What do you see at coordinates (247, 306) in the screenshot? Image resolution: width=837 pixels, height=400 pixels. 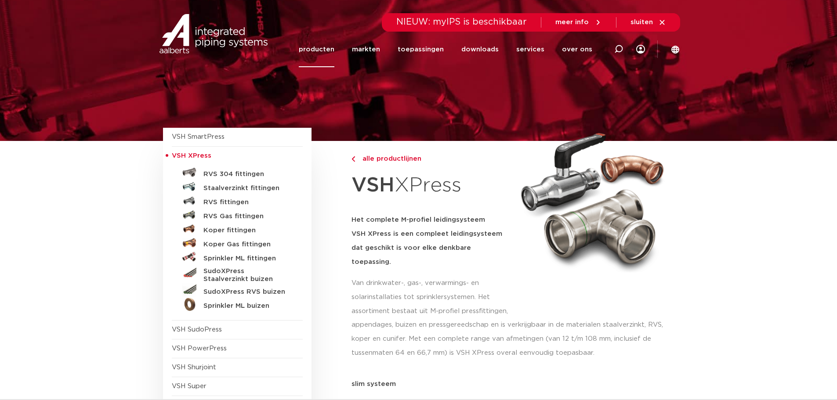 I see `h5: Sprinkler ML buizen` at bounding box center [247, 306].